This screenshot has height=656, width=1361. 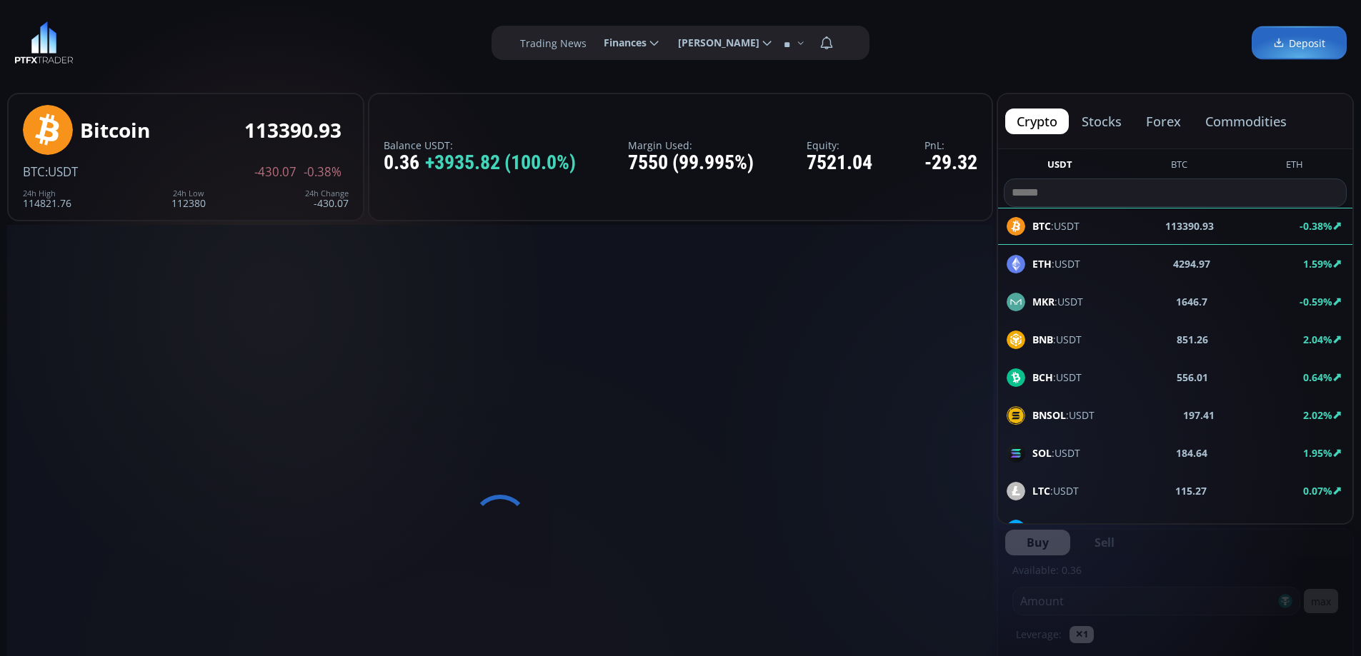 I want to click on b: 1.59%, so click(x=1317, y=264).